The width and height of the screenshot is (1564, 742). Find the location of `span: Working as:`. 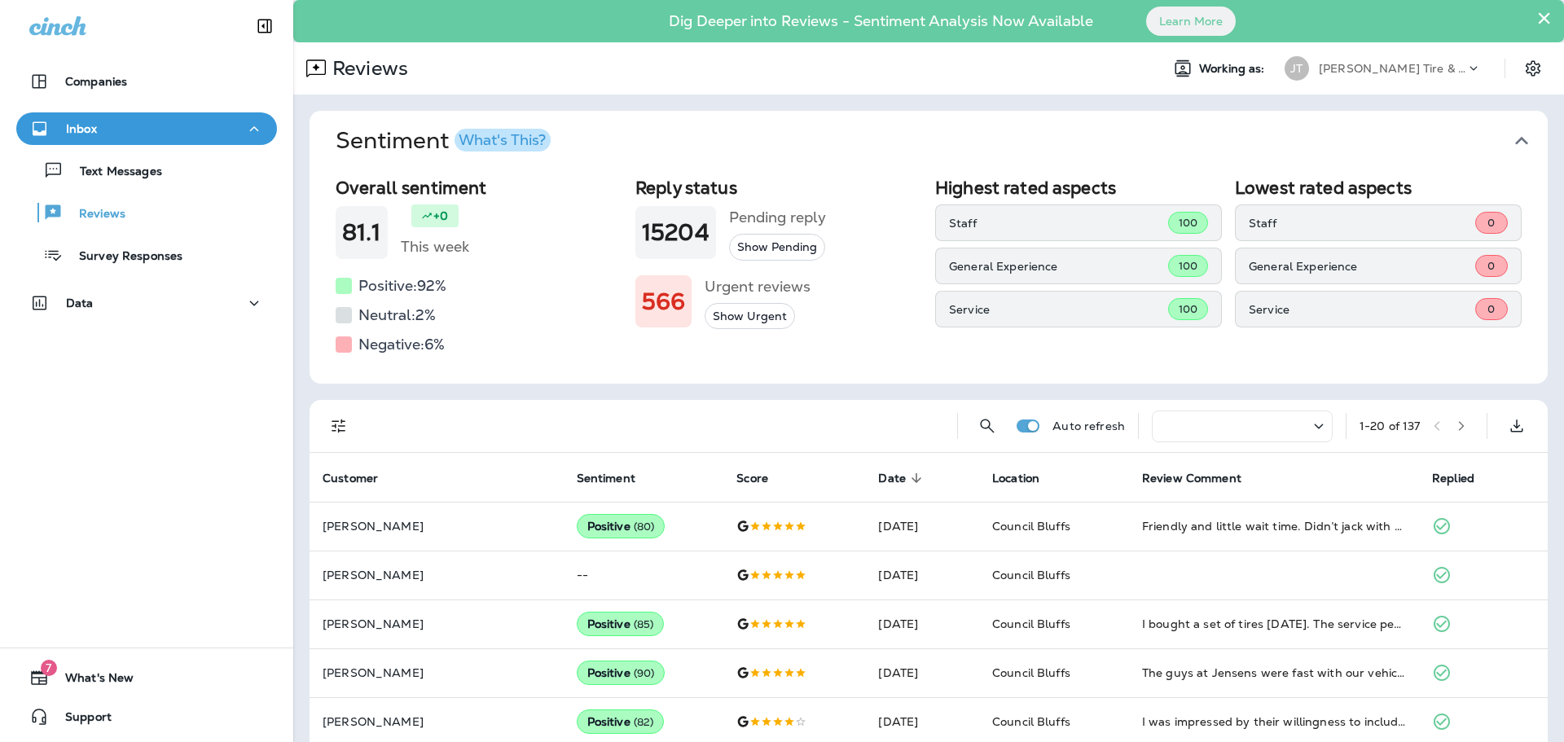

span: Working as: is located at coordinates (1233, 68).